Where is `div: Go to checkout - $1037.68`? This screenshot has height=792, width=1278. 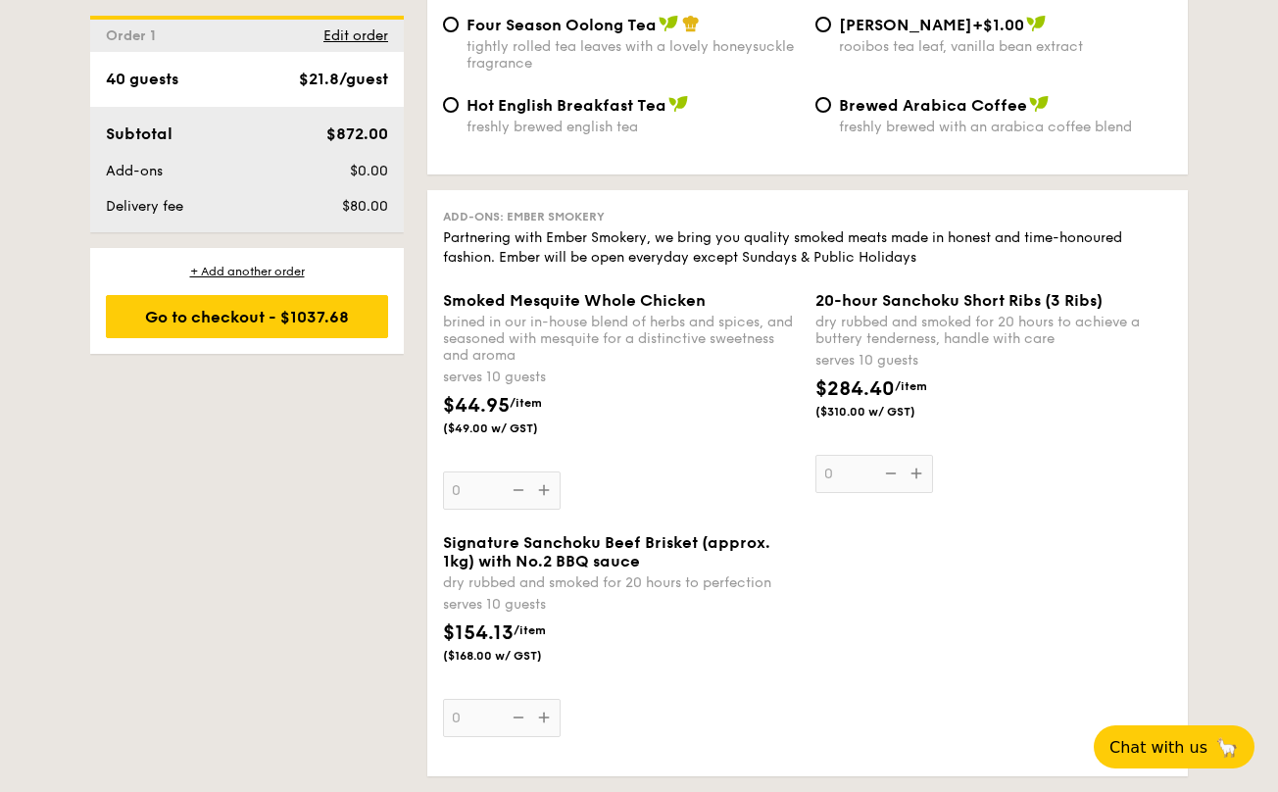
div: Go to checkout - $1037.68 is located at coordinates (247, 317).